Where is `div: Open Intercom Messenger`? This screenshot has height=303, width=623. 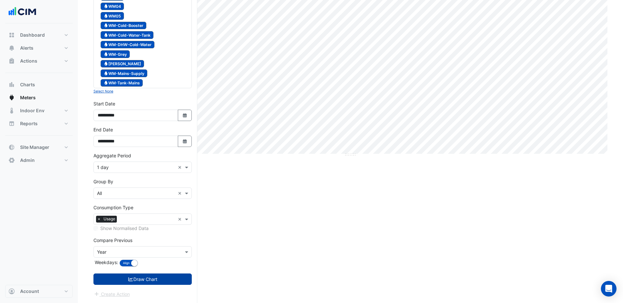 div: Open Intercom Messenger is located at coordinates (609, 289).